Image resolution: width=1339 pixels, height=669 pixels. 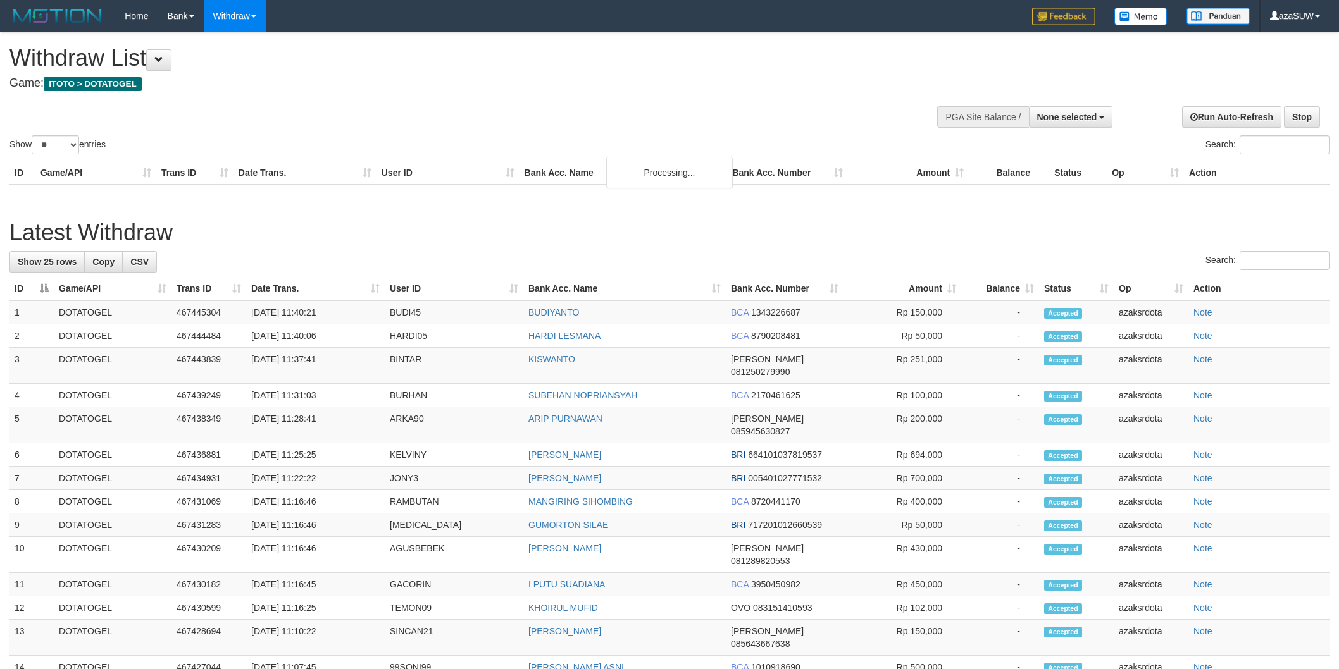 What do you see at coordinates (47, 262) in the screenshot?
I see `a: Show 25 rows` at bounding box center [47, 262].